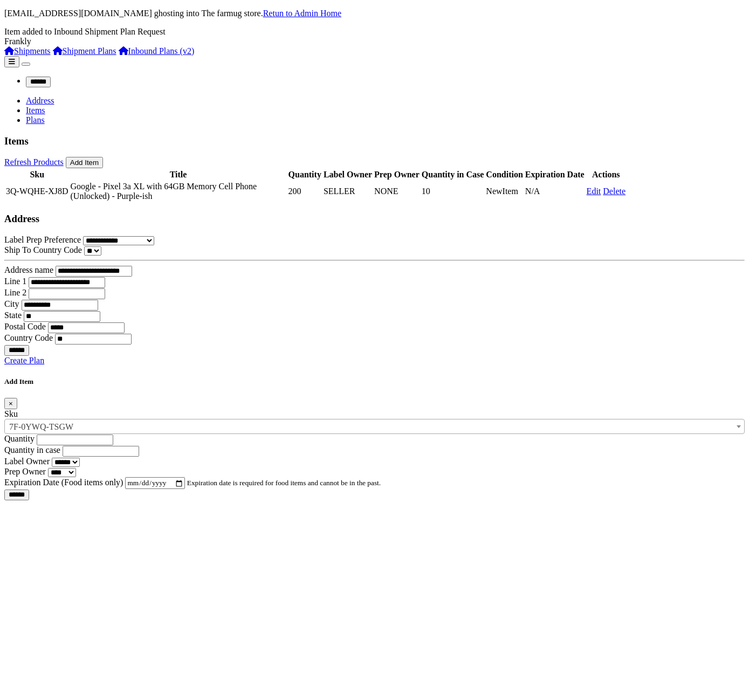 Image resolution: width=749 pixels, height=682 pixels. Describe the element at coordinates (453, 175) in the screenshot. I see `th: Quantity in Case` at that location.